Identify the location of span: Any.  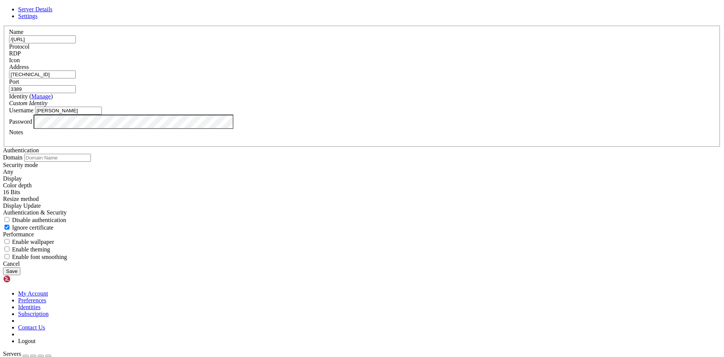
(8, 171).